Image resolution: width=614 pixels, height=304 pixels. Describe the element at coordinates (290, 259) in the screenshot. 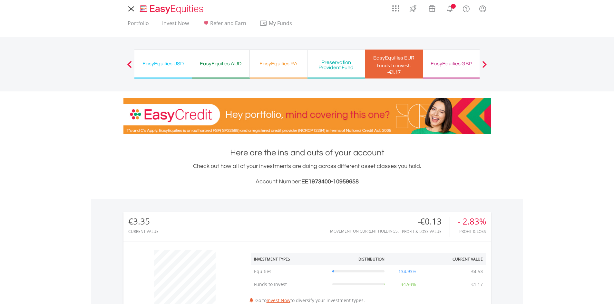

I see `th: Investment Types` at that location.